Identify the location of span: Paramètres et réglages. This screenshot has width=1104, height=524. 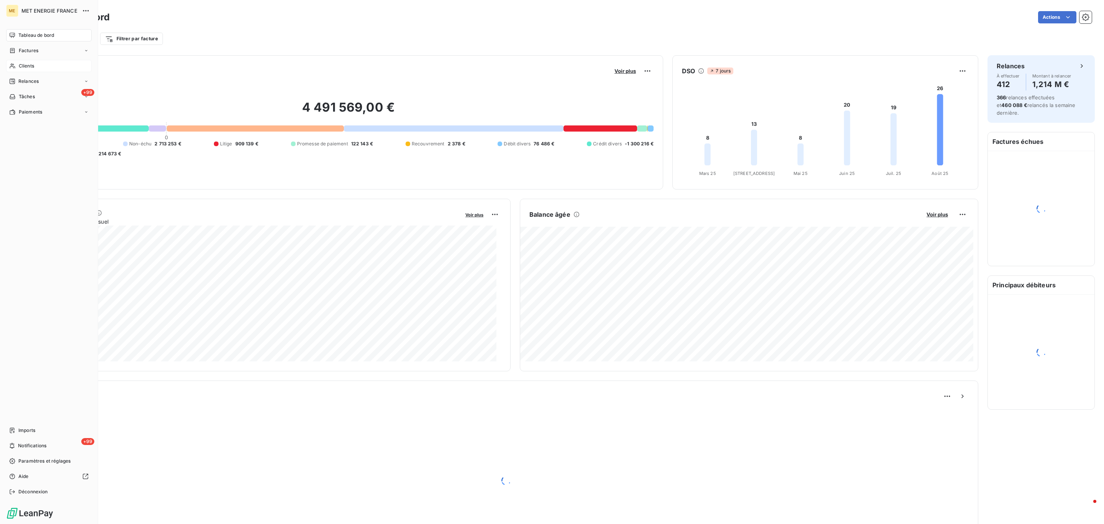
(44, 461).